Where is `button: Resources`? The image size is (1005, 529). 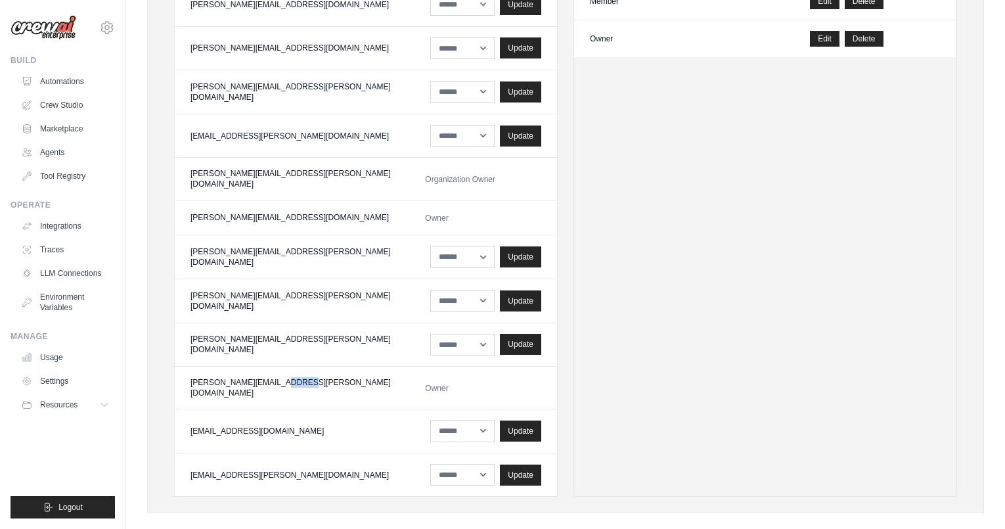
button: Resources is located at coordinates (65, 405).